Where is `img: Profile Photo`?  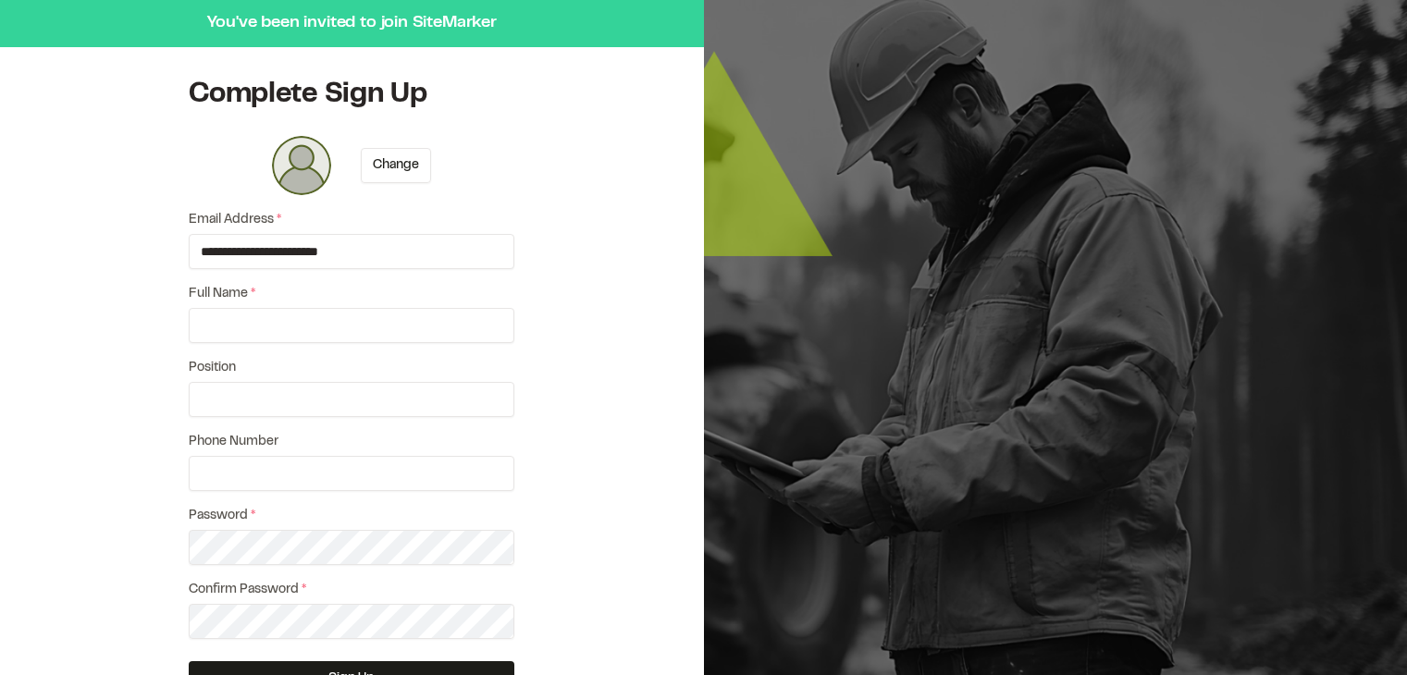 img: Profile Photo is located at coordinates (302, 166).